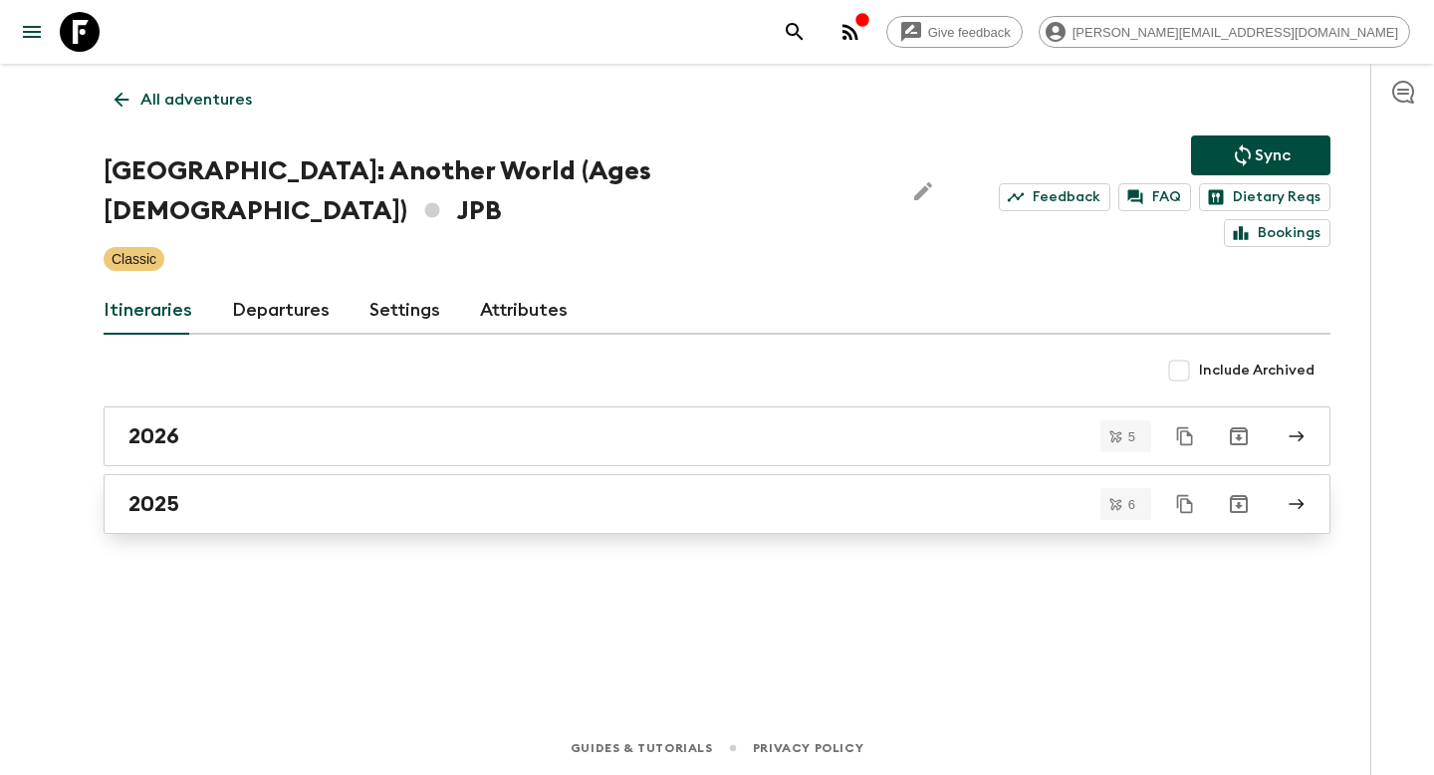 This screenshot has width=1434, height=775. What do you see at coordinates (196, 100) in the screenshot?
I see `p: All adventures` at bounding box center [196, 100].